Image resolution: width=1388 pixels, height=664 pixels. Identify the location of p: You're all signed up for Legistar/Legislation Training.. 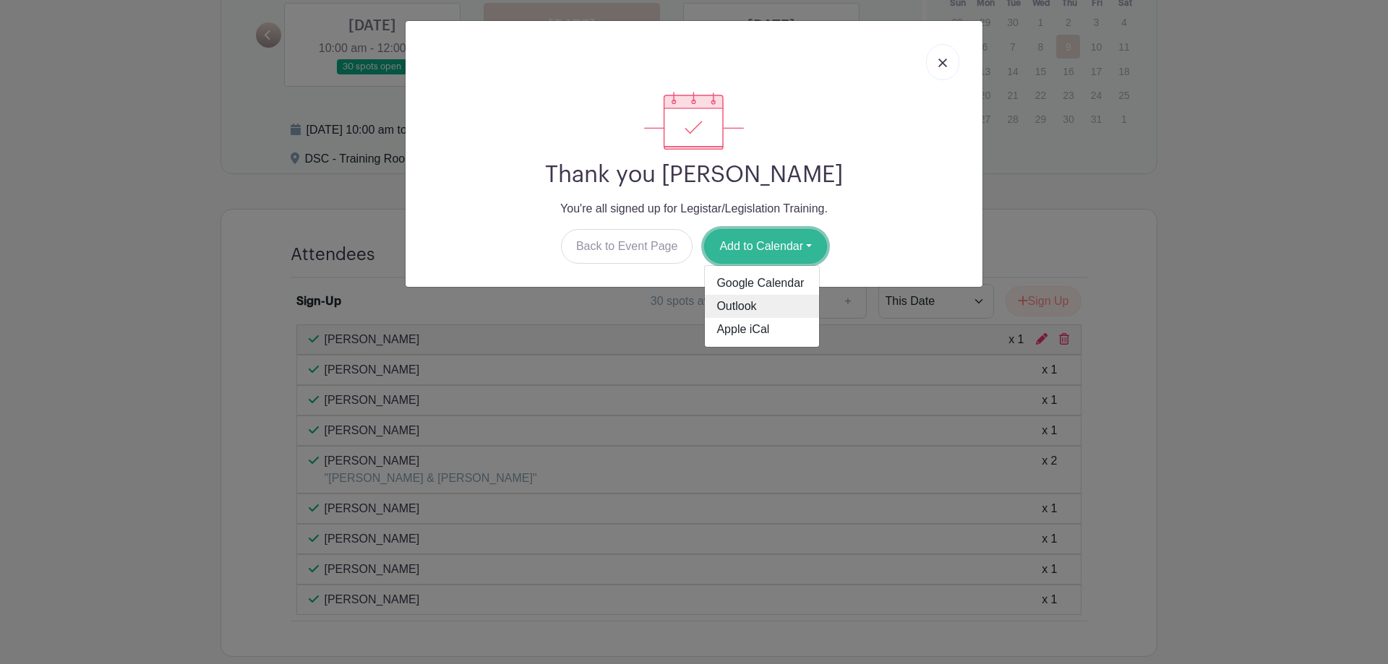
(694, 209).